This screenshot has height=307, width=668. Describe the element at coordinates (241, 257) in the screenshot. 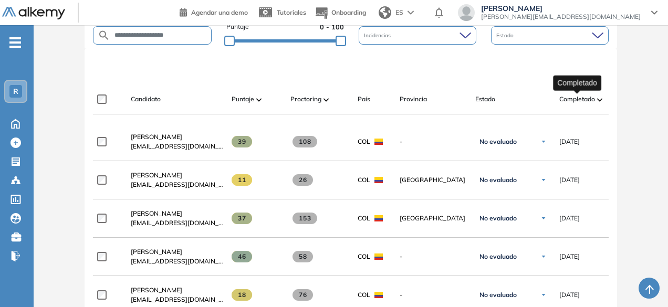

I see `span: 46` at that location.